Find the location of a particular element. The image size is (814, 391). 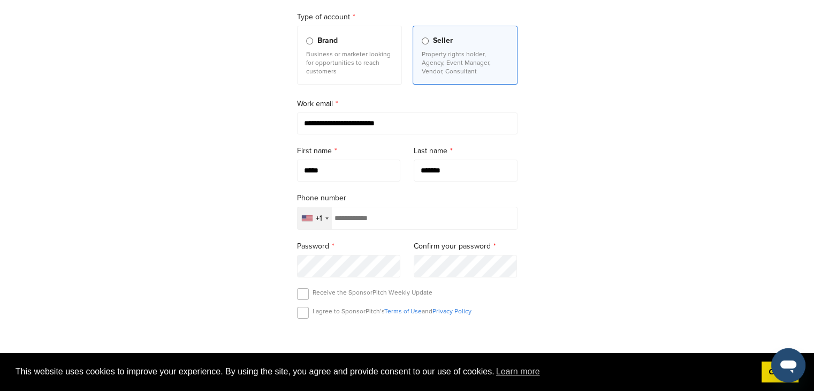

a: learn more about cookies is located at coordinates (518, 371).